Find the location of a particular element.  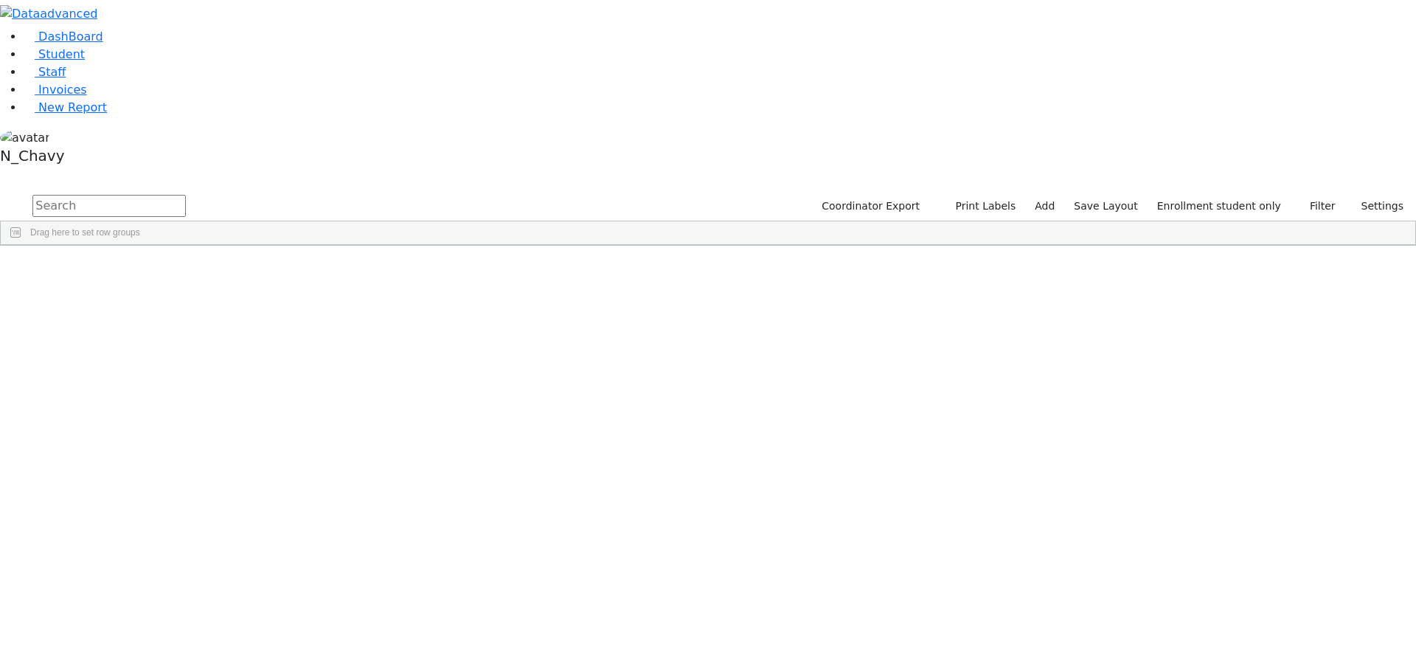

button: Coordinator Export is located at coordinates (869, 206).